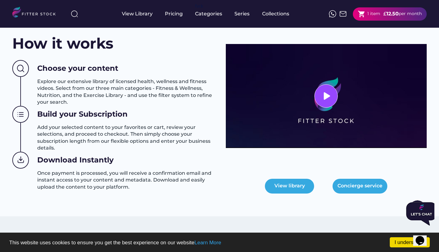 The image size is (439, 252). What do you see at coordinates (174, 14) in the screenshot?
I see `div: Pricing` at bounding box center [174, 14].